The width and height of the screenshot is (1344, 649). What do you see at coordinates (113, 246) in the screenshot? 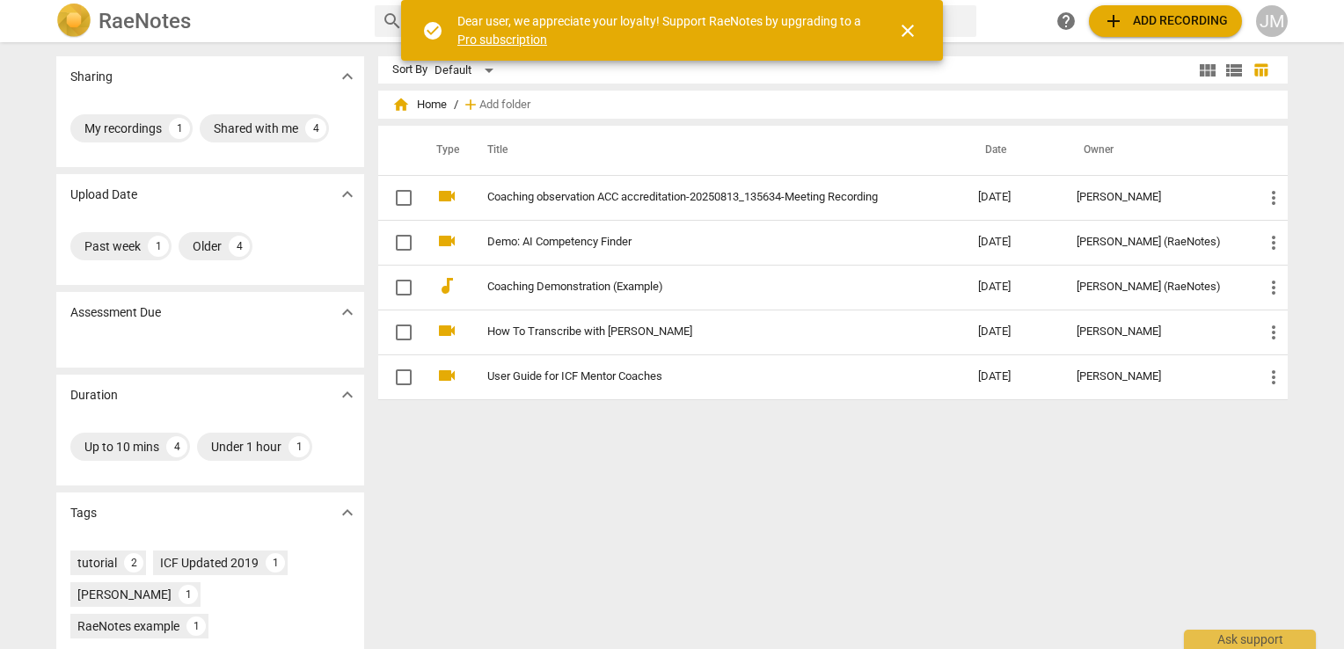
I see `div: Past week` at bounding box center [113, 246].